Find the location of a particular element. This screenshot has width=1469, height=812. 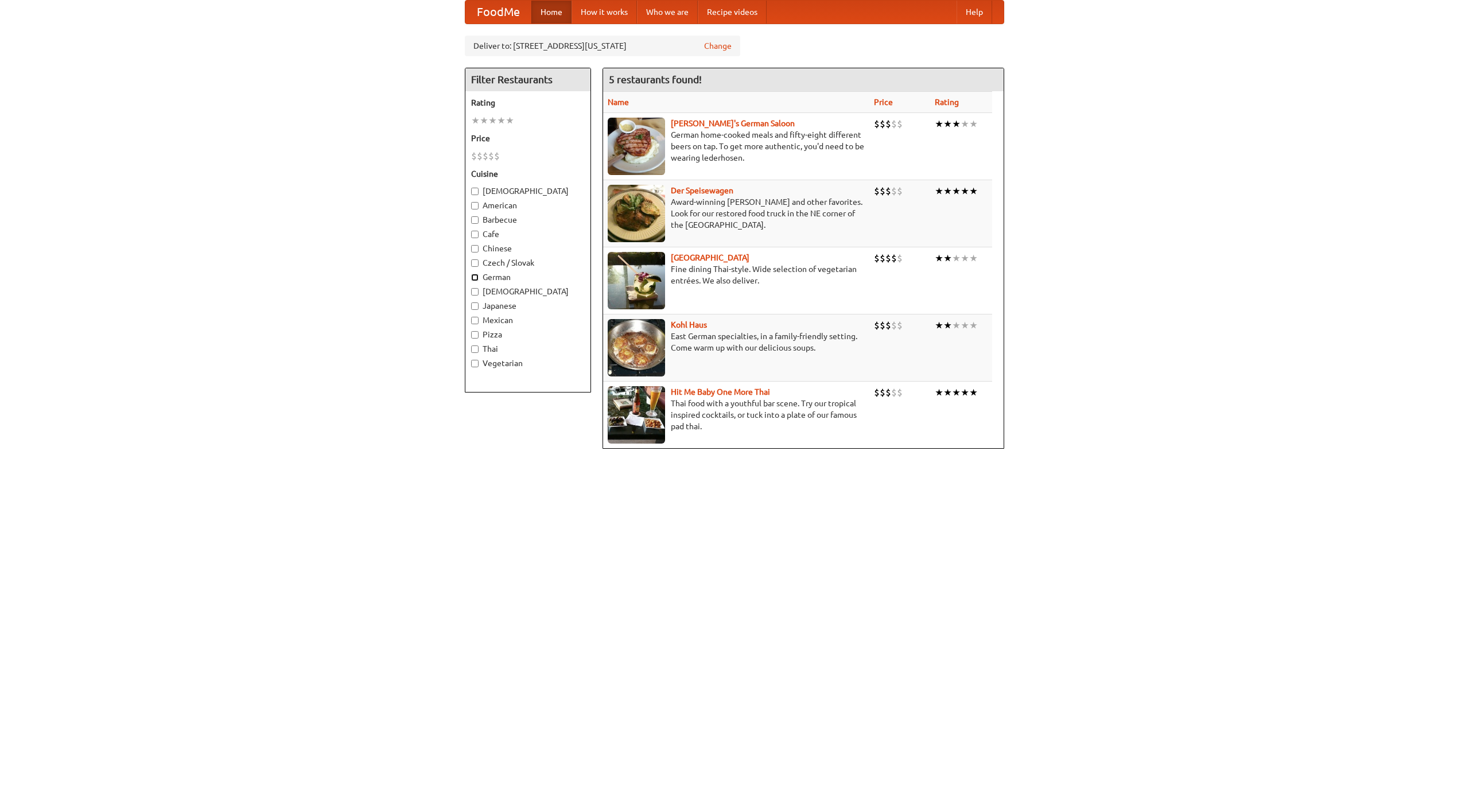

a: Price is located at coordinates (883, 102).